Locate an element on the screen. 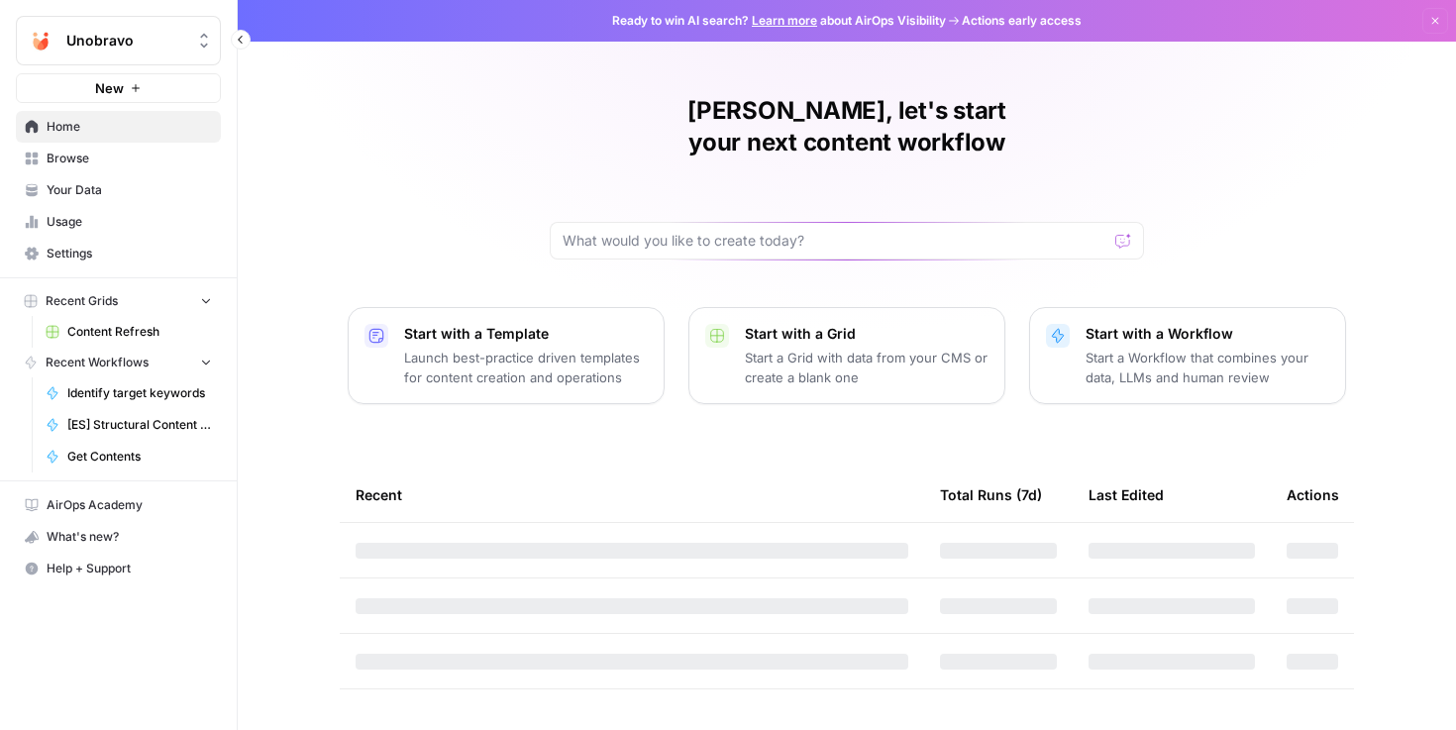 This screenshot has width=1456, height=730. button: Workspace: Unobravo is located at coordinates (118, 41).